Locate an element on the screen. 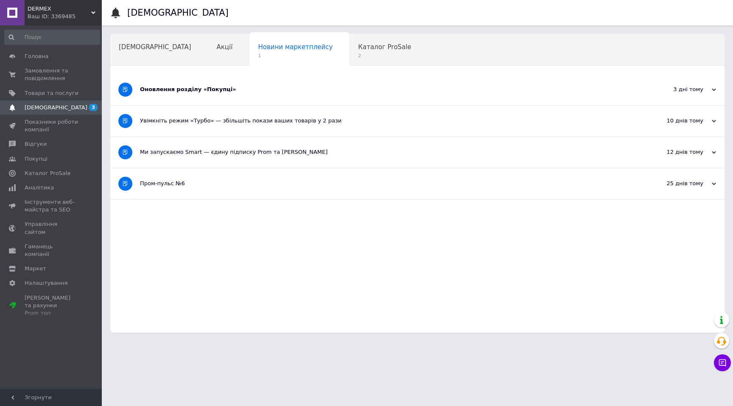  div: Оновлення розділу «Покупці» is located at coordinates (385, 89).